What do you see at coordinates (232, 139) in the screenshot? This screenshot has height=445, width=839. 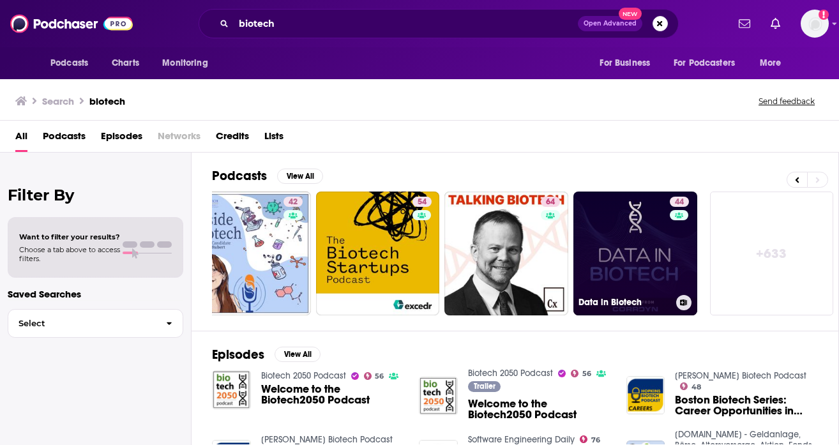 I see `span: Credits` at bounding box center [232, 139].